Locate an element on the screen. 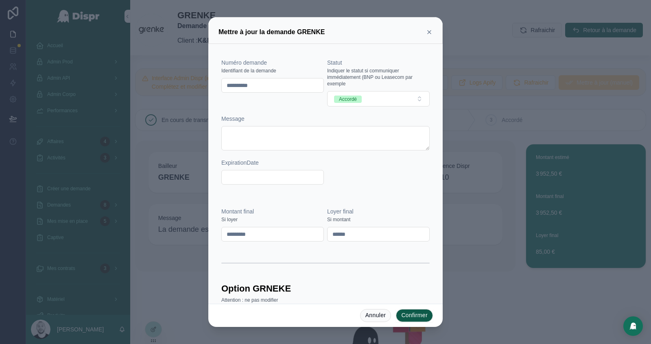  span: Indiquer le statut si communiquer immédiatement (BNP ou Leasecom par exemple is located at coordinates (378, 77).